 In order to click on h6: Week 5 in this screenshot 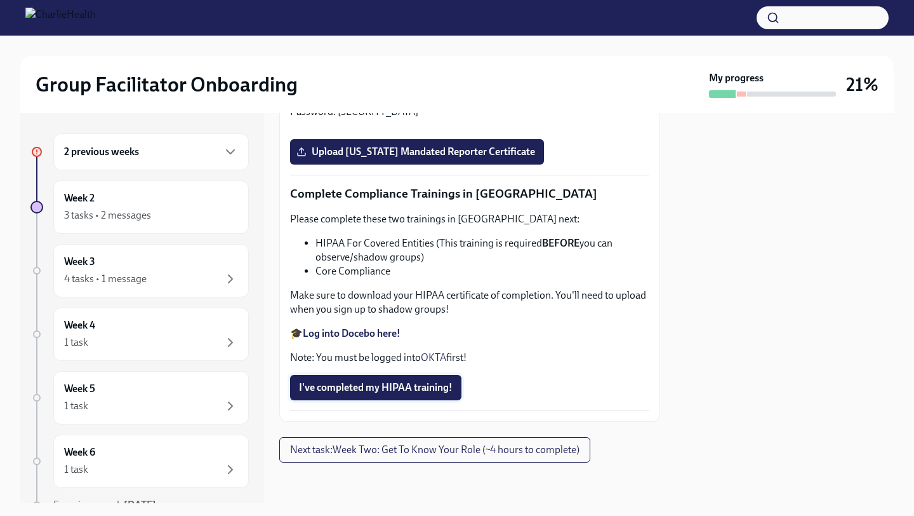, I will do `click(79, 389)`.